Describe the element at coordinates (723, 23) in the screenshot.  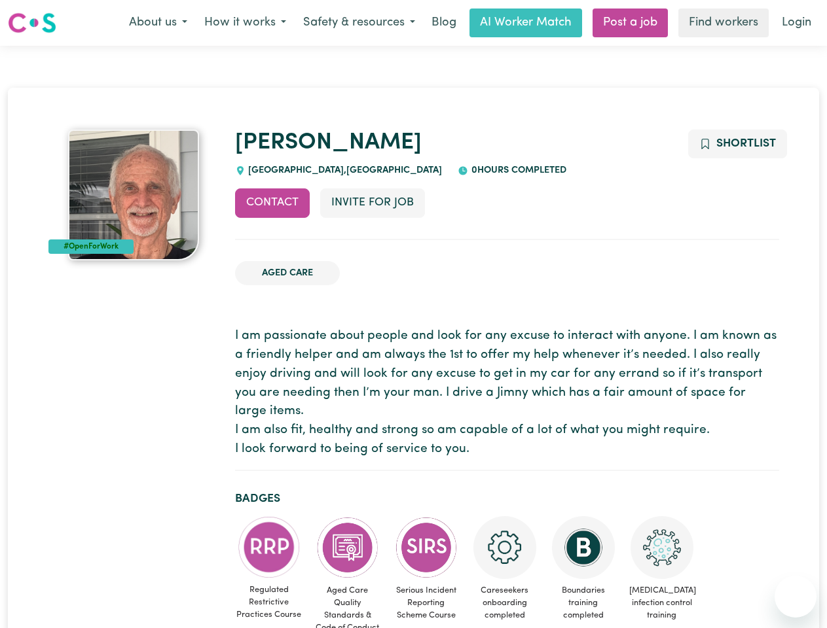
I see `a: Find workers` at that location.